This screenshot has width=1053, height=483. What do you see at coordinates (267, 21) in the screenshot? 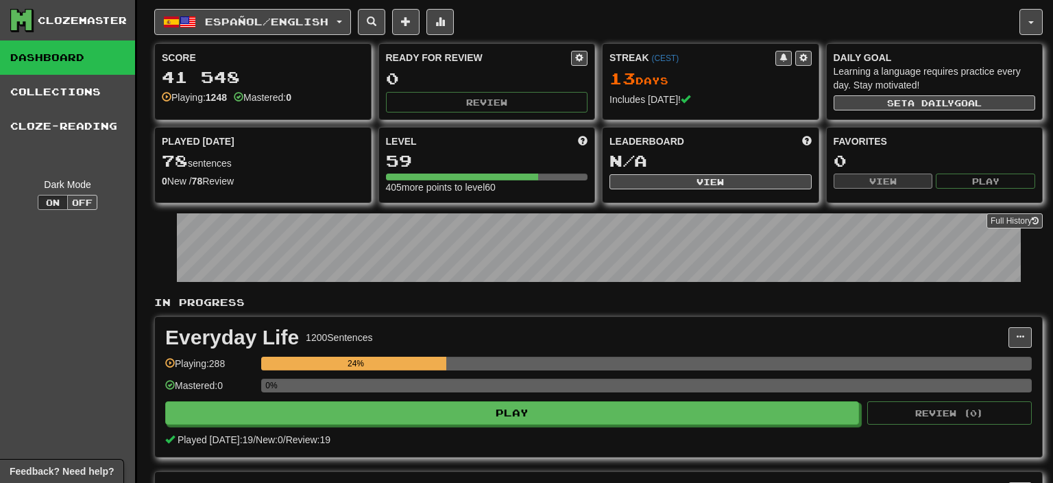
I see `span: Español / English` at bounding box center [267, 21].